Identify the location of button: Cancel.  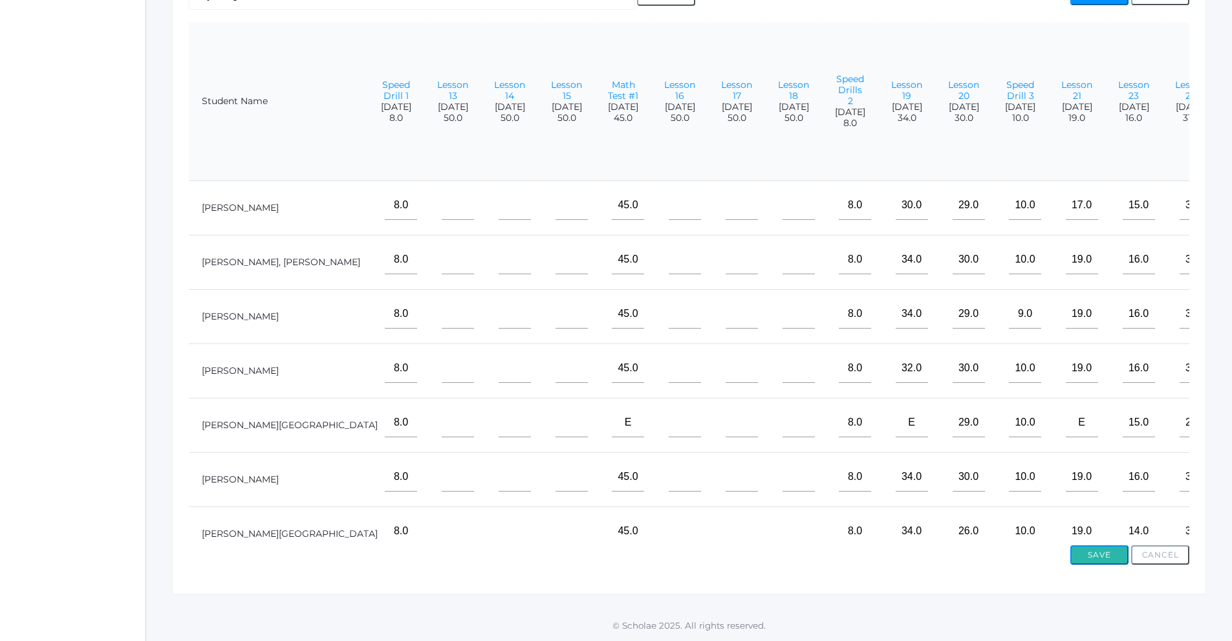
(1161, 555).